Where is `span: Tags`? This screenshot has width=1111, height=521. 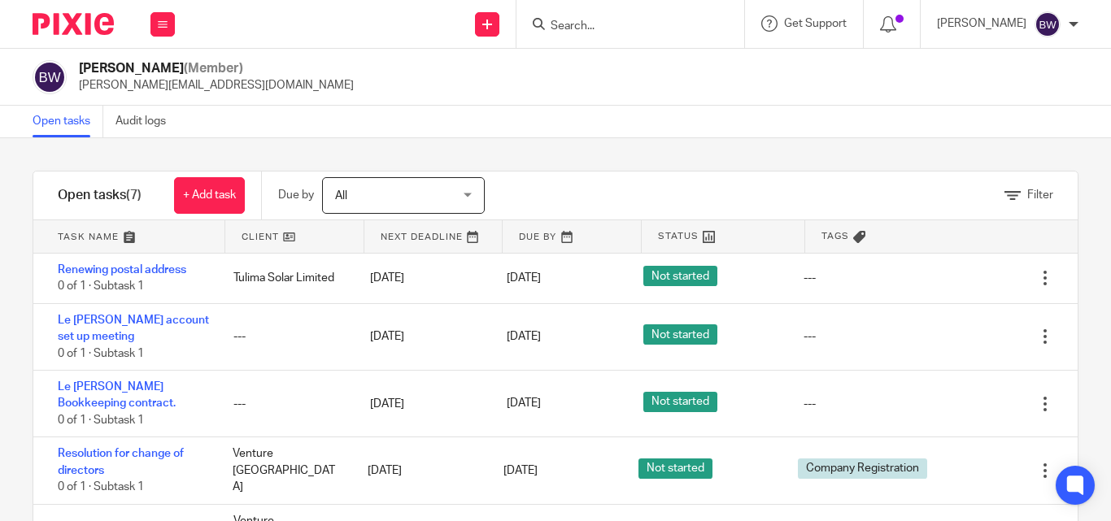
span: Tags is located at coordinates (835, 236).